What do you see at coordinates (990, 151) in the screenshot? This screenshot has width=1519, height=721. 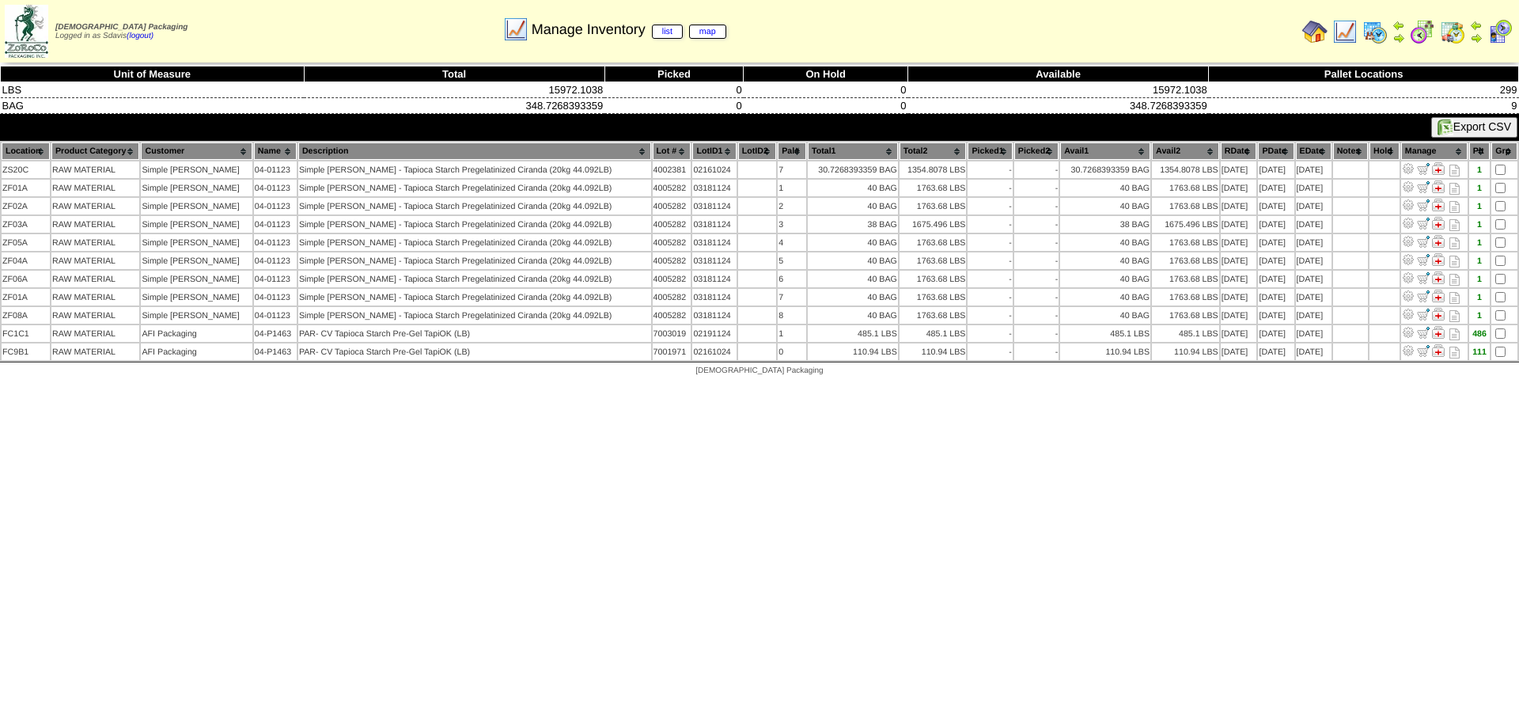 I see `th: Picked1` at bounding box center [990, 151].